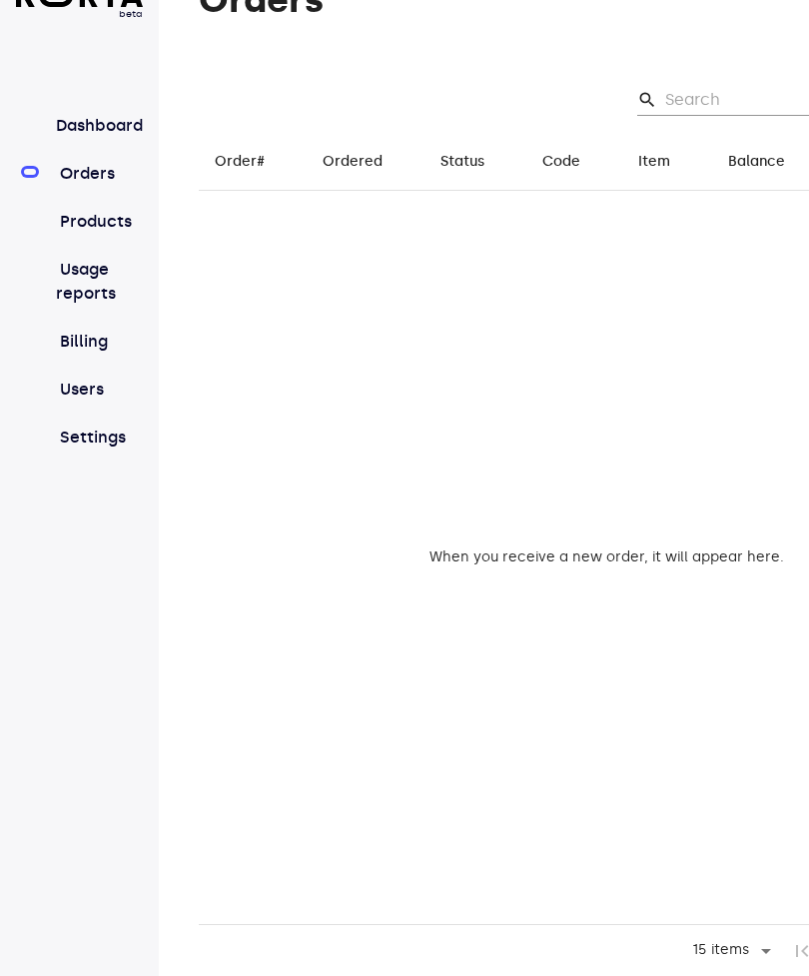 This screenshot has width=809, height=976. I want to click on div: Ordered, so click(353, 162).